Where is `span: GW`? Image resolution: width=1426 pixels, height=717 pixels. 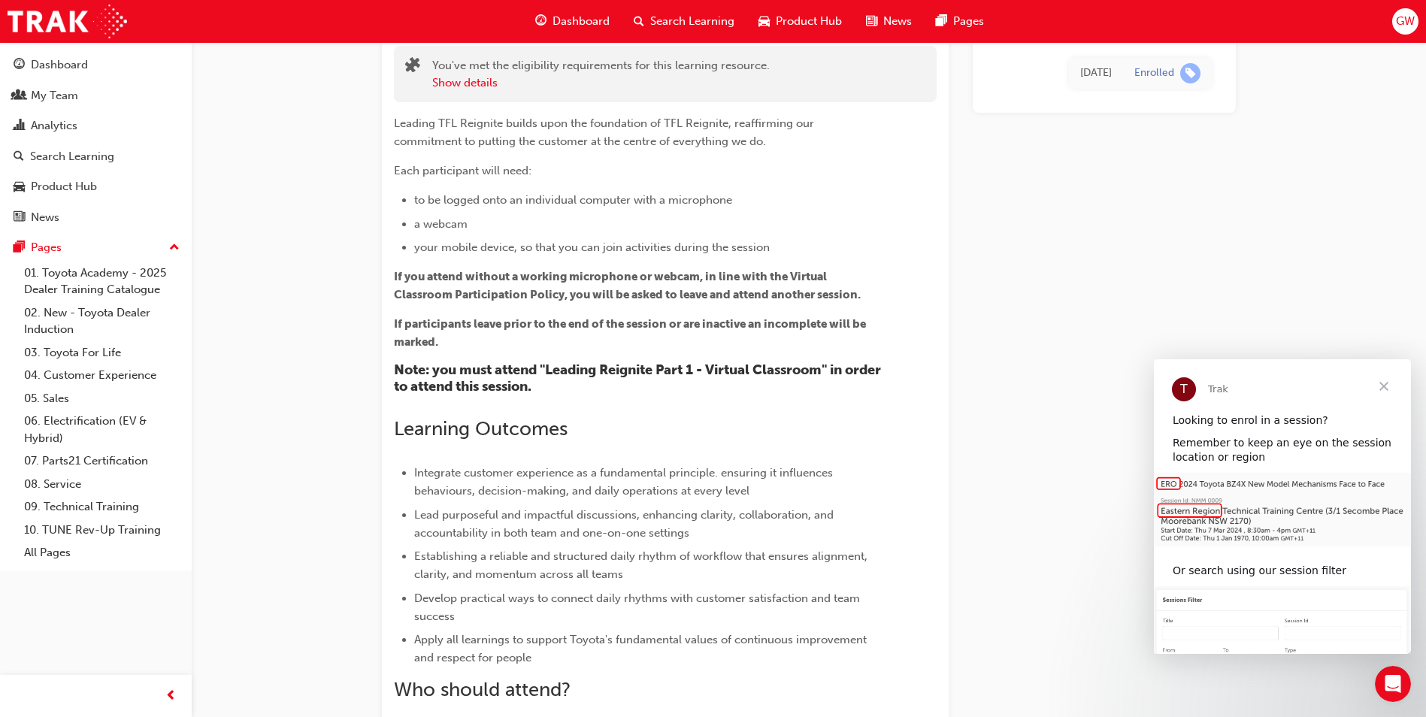 span: GW is located at coordinates (1405, 21).